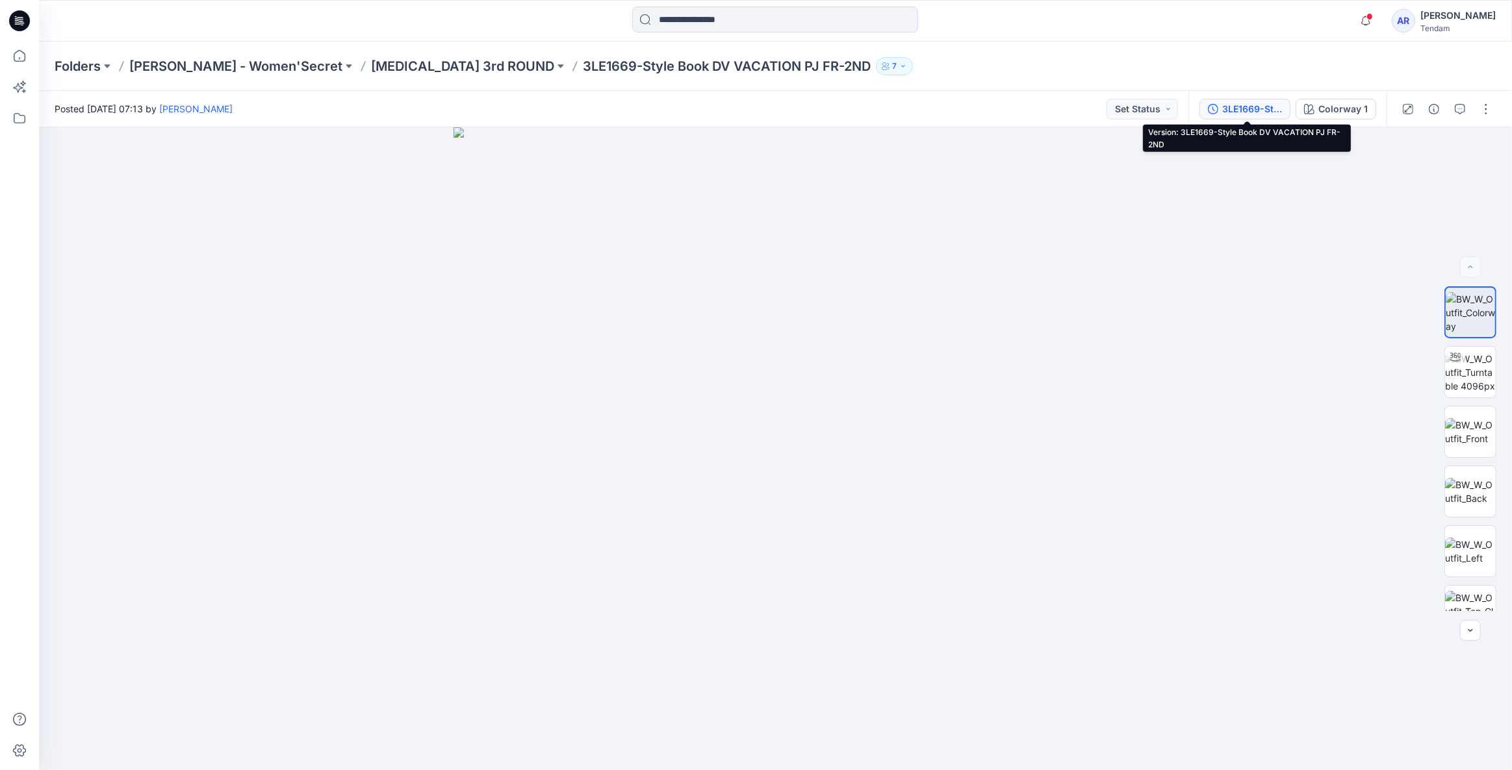 The width and height of the screenshot is (1512, 770). I want to click on a: Folders, so click(77, 66).